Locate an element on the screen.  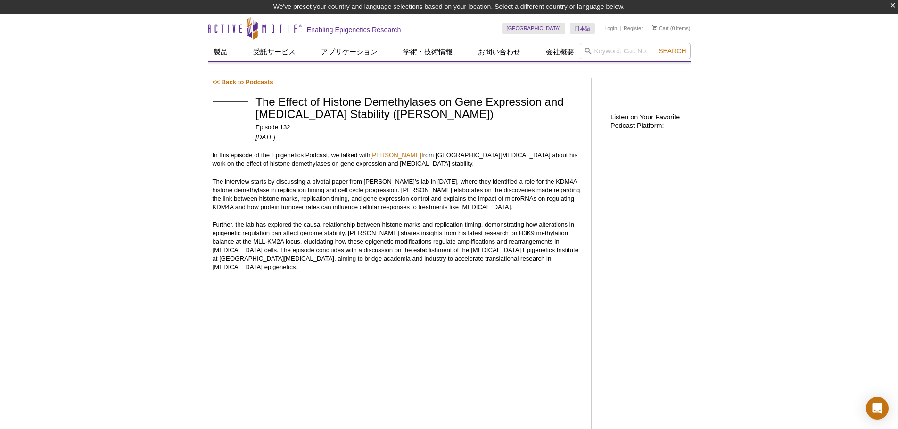
a: 日本語 is located at coordinates (582, 28).